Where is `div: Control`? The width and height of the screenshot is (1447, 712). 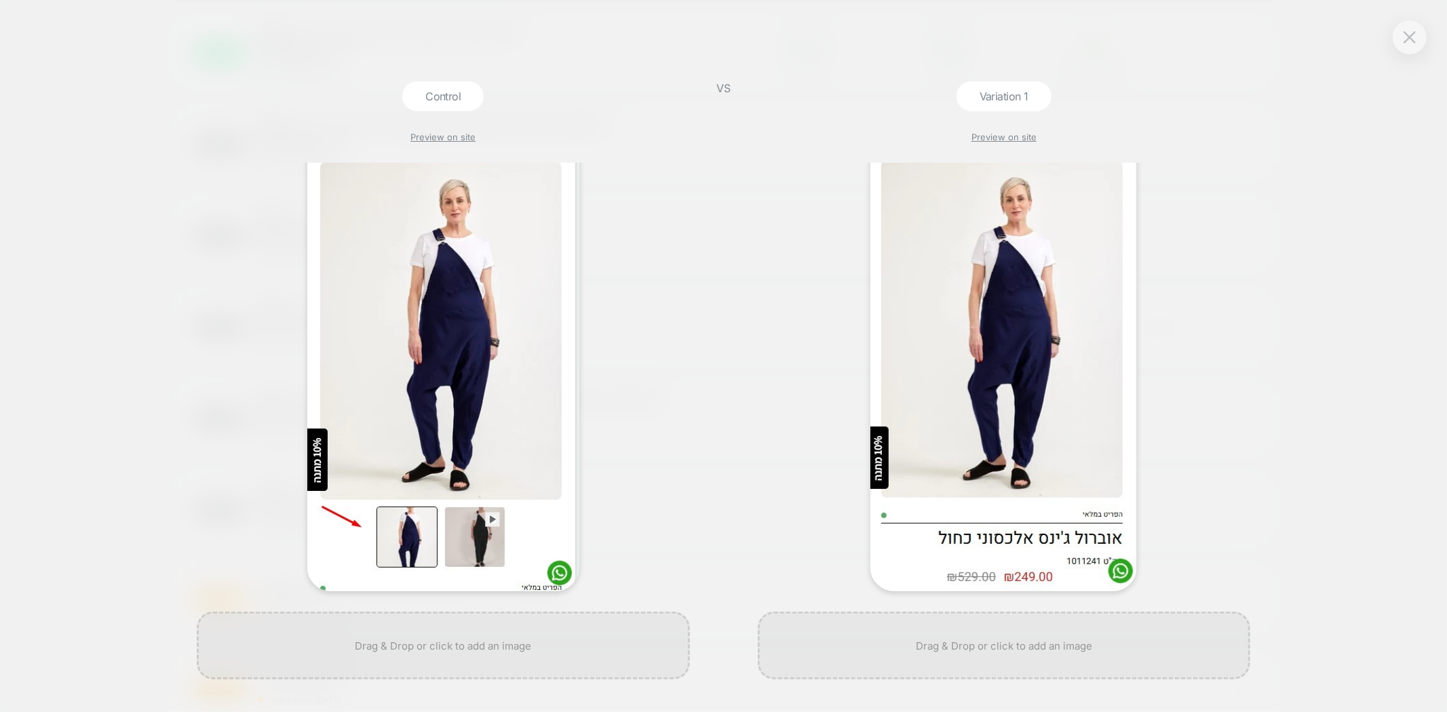
div: Control is located at coordinates (443, 96).